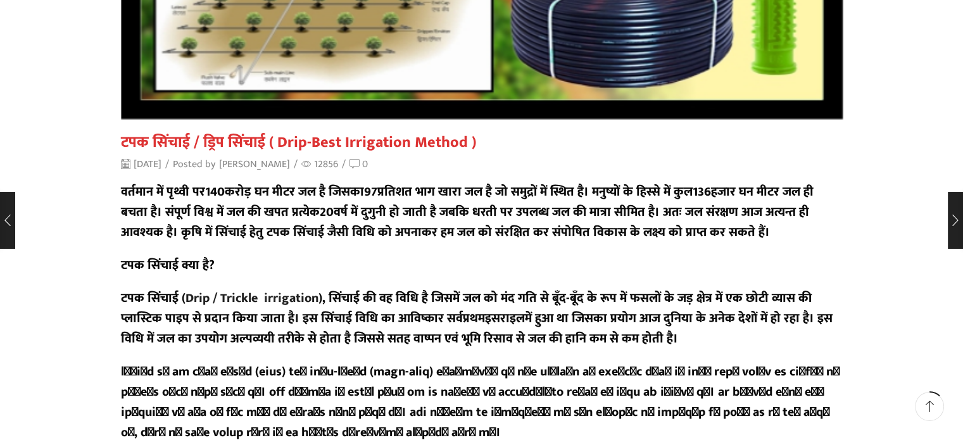 The image size is (963, 440). What do you see at coordinates (465, 222) in the screenshot?
I see `strong: वर्ष में दुगुनी हो जाती है जबकि धरती पर उपलब्ध जल की मात्रा सीमित है। अतः जल संरक्षण आज अत्यन्त ह...` at bounding box center [465, 222].